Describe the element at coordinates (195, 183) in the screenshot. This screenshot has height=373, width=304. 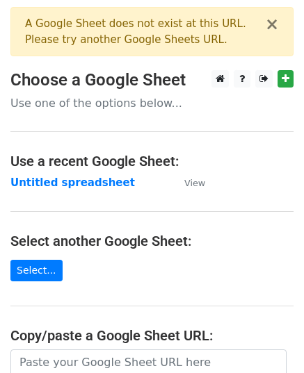
I see `small: View` at that location.